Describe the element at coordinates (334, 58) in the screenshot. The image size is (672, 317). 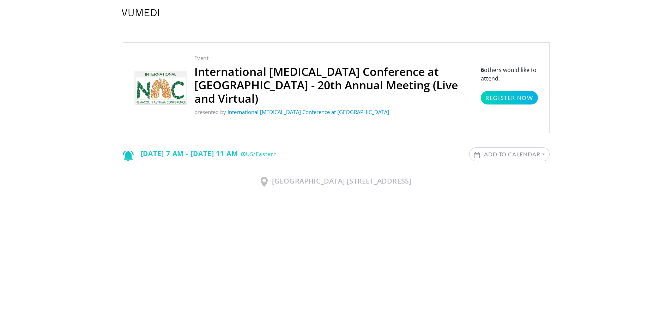
I see `p: Event` at that location.